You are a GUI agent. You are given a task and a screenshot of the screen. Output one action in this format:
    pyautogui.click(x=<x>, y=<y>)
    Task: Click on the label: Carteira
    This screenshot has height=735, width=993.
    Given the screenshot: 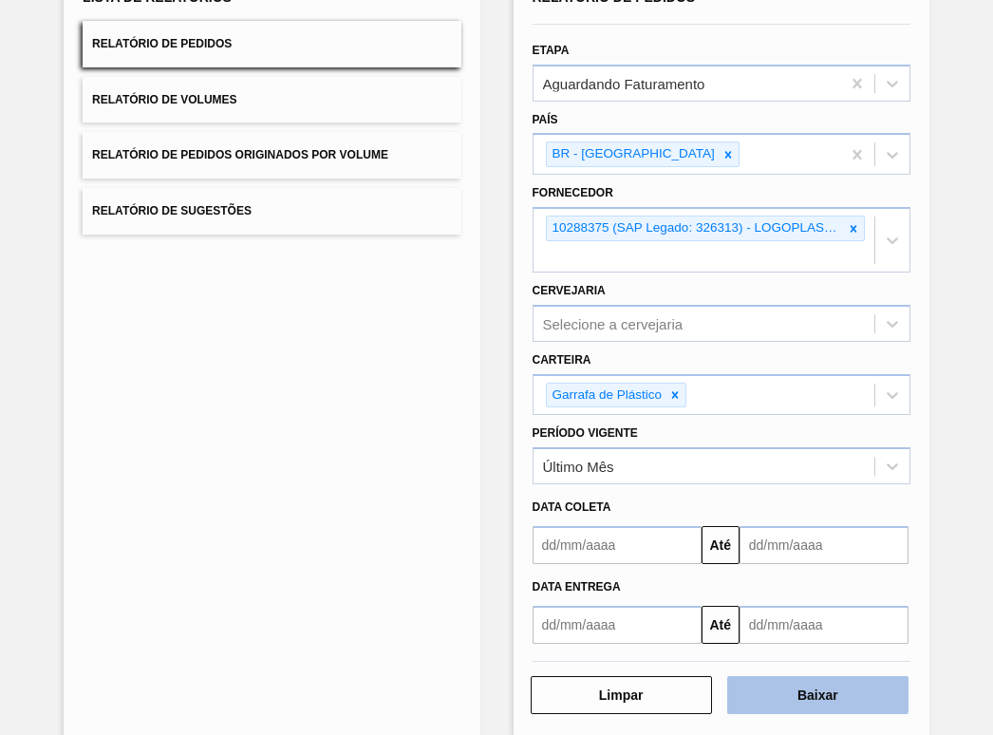 What is the action you would take?
    pyautogui.click(x=562, y=360)
    